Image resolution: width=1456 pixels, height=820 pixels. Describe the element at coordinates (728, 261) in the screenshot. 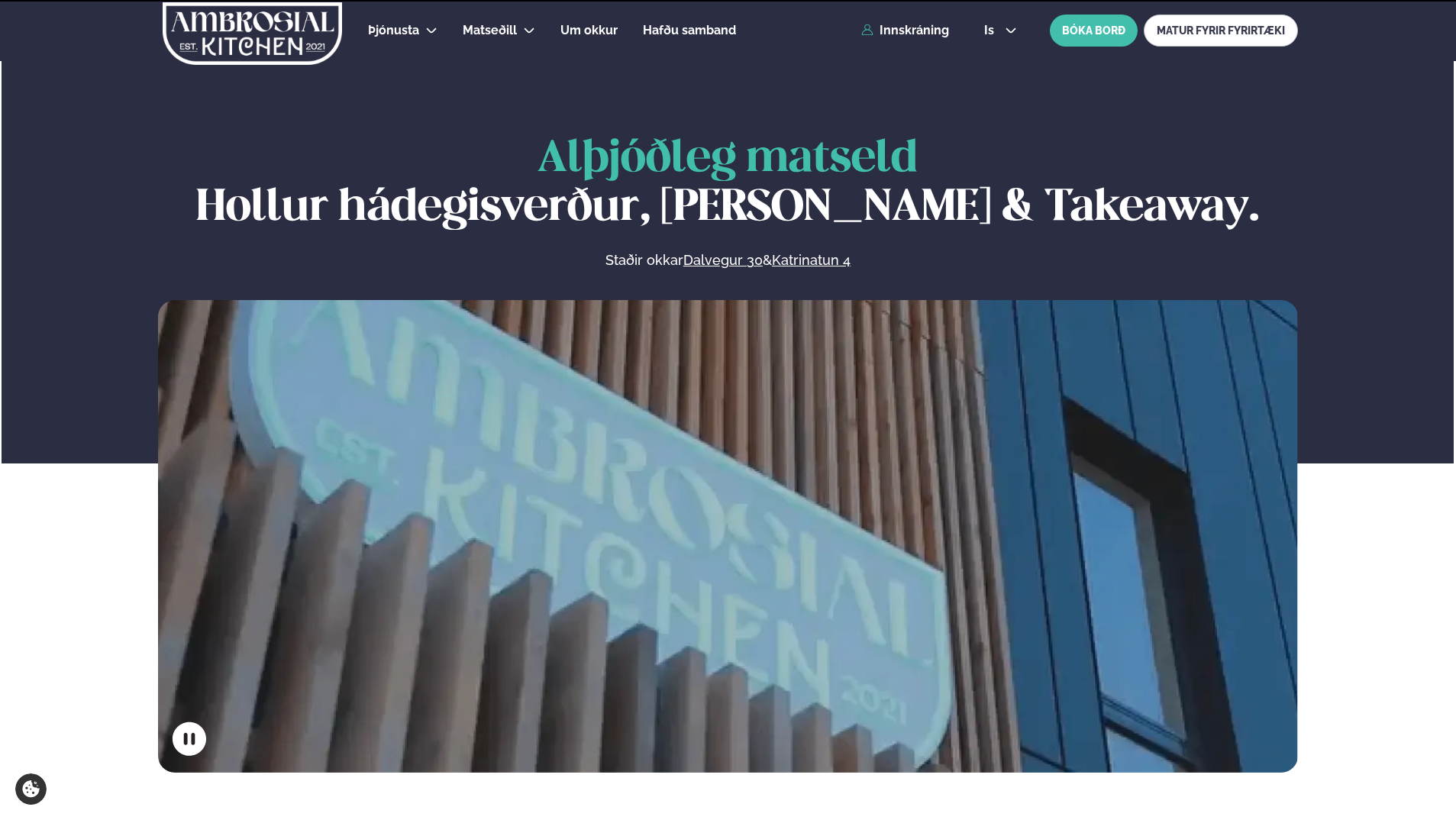

I see `p: Staðir okkar &` at that location.